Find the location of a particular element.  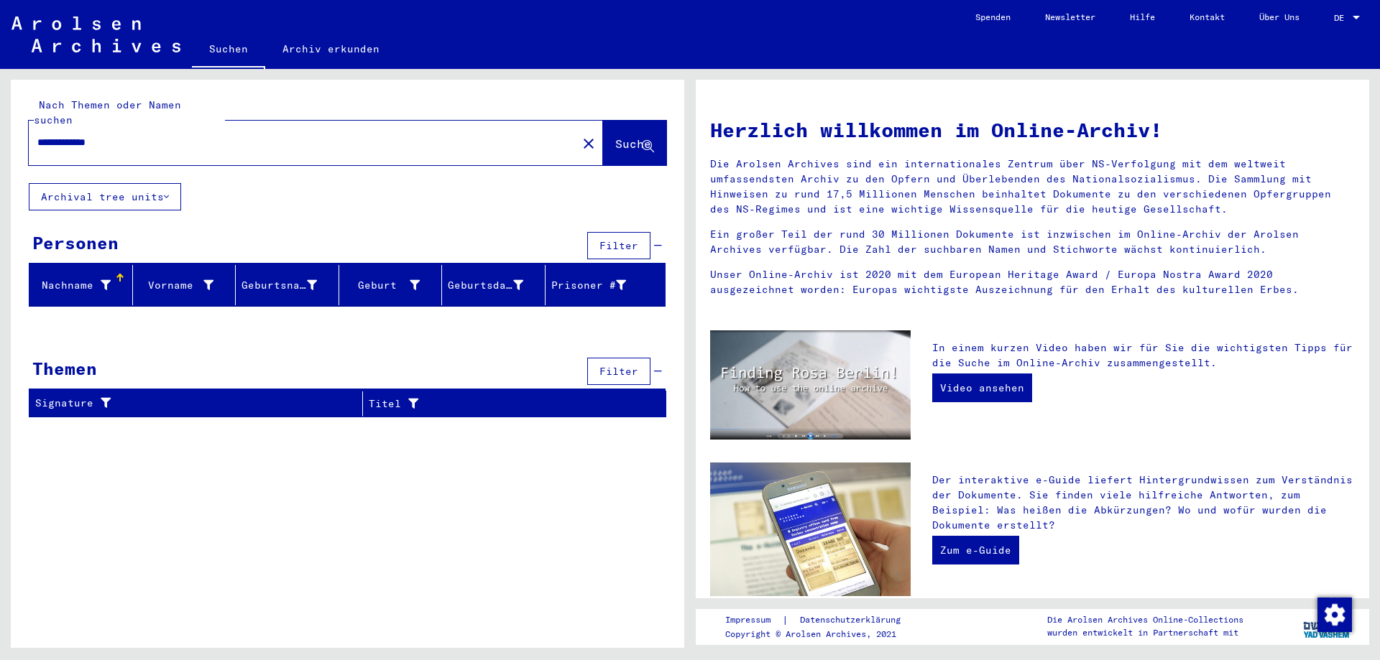

img: eguide.jpg is located at coordinates (810, 530).